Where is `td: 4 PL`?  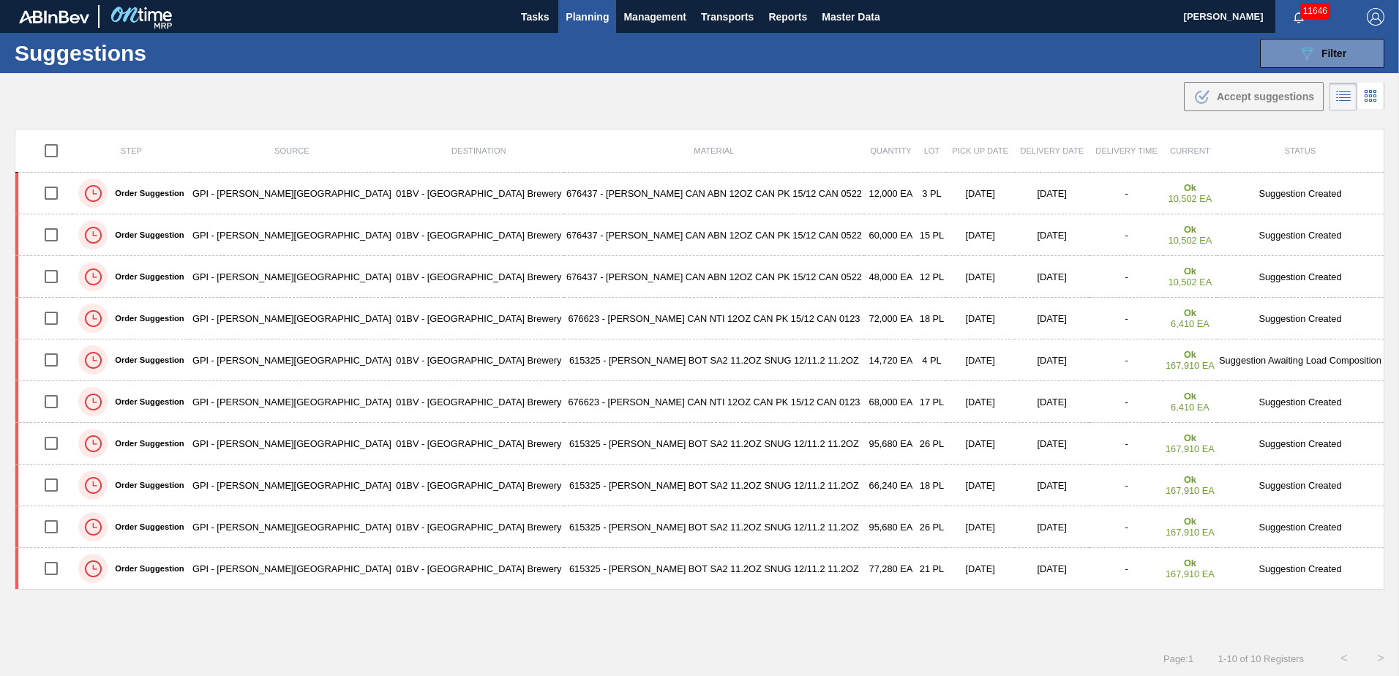 td: 4 PL is located at coordinates (932, 360).